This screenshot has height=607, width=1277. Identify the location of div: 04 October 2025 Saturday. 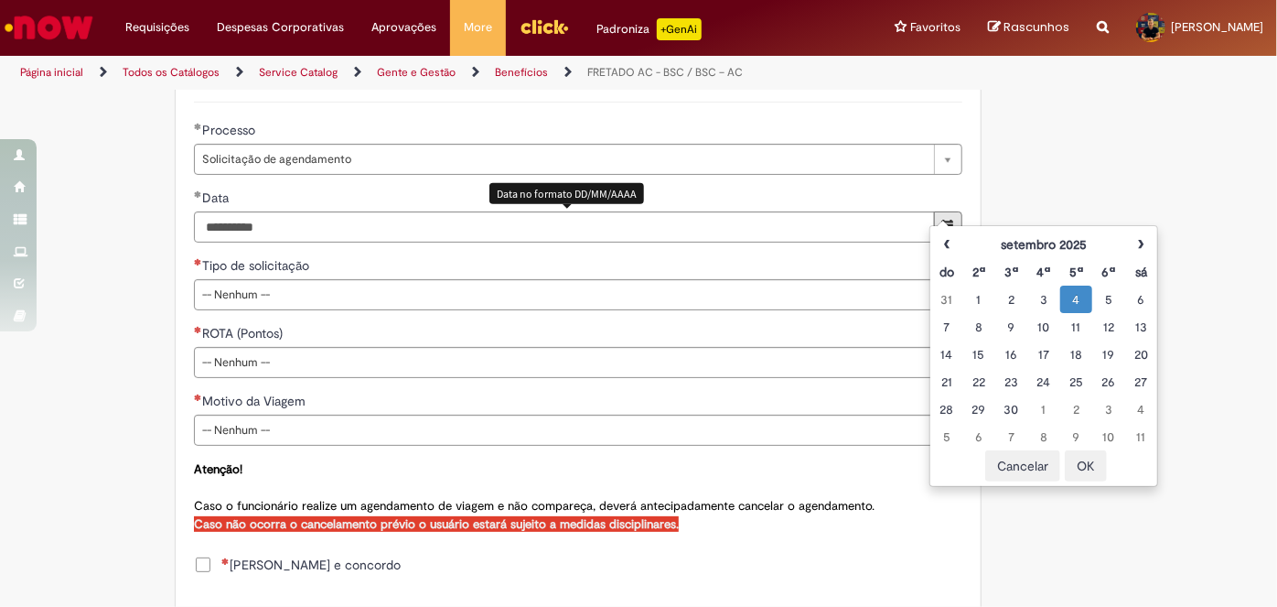
(1141, 409).